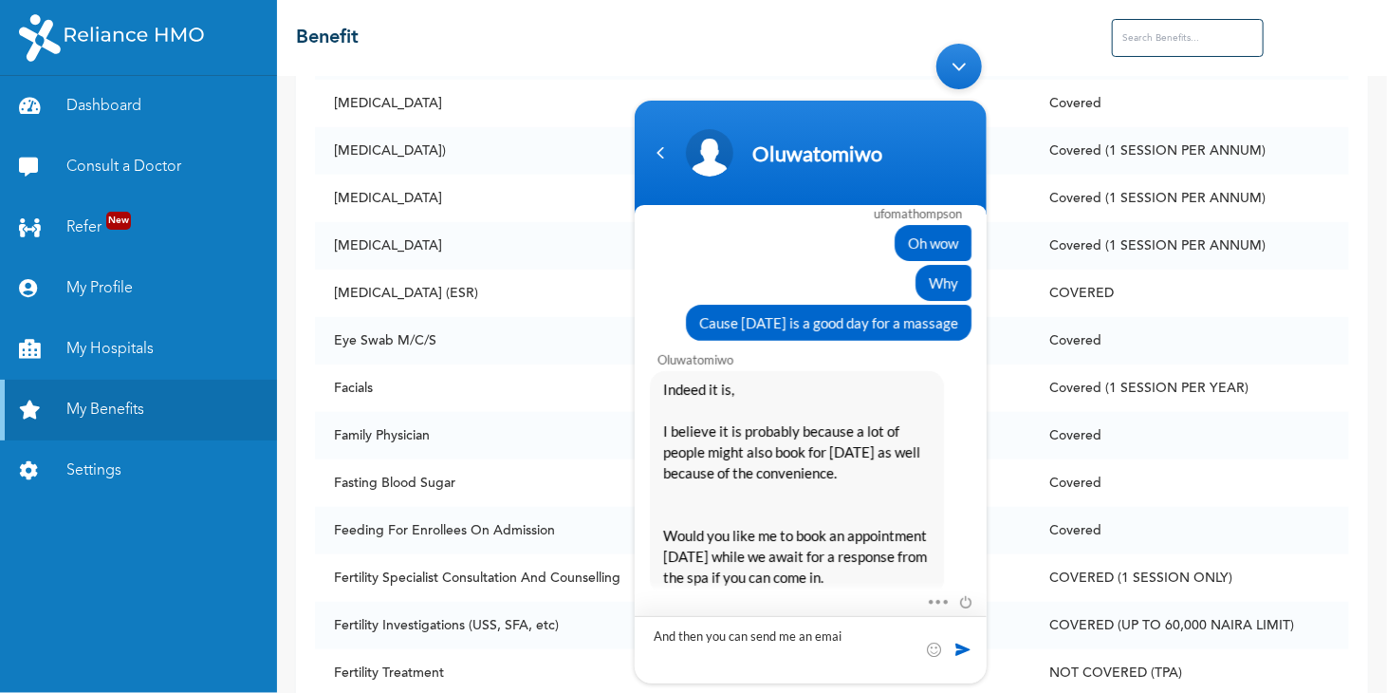 This screenshot has width=1387, height=693. I want to click on input: Search Benefits..., so click(1188, 38).